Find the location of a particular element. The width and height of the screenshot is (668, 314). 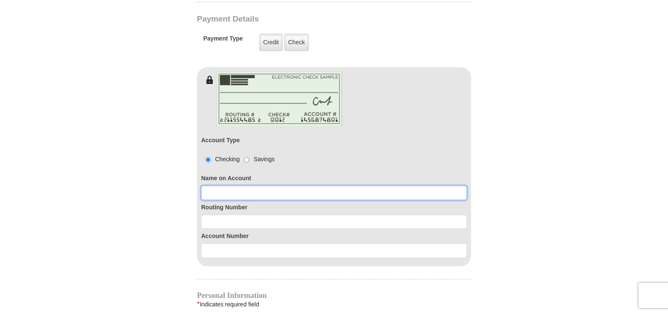

label: Account Type is located at coordinates (221, 140).